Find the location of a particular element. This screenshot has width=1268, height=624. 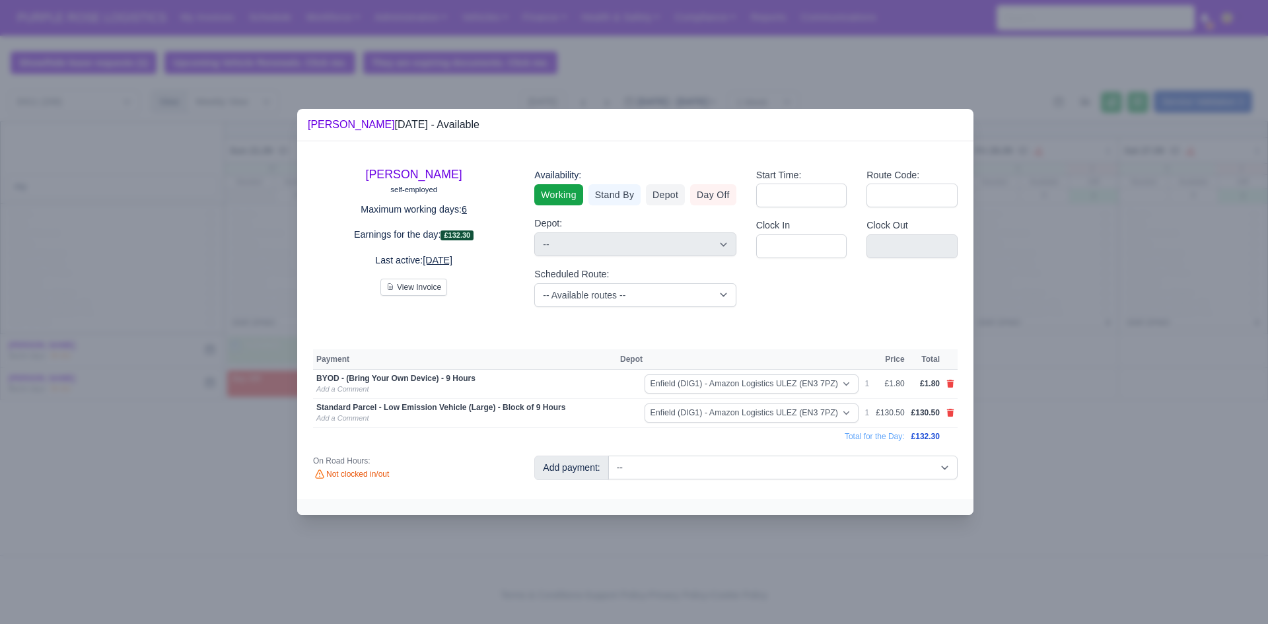

p: Maximum working days: is located at coordinates (414, 209).